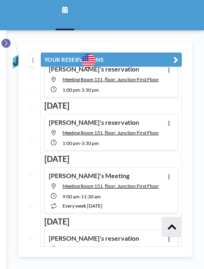  I want to click on div: 7 AM, so click(44, 94).